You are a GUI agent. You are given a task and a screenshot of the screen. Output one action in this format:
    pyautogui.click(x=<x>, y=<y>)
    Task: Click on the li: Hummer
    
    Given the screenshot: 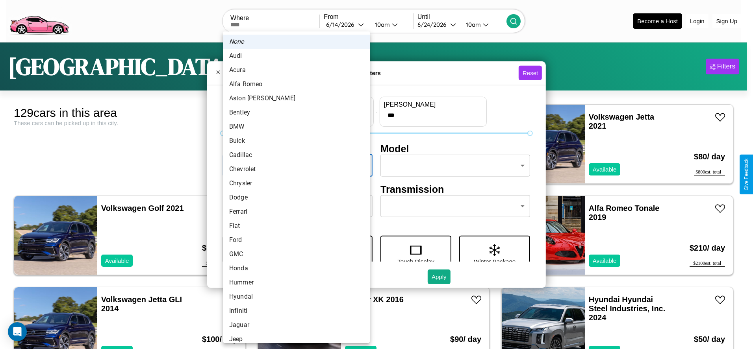 What is the action you would take?
    pyautogui.click(x=296, y=283)
    